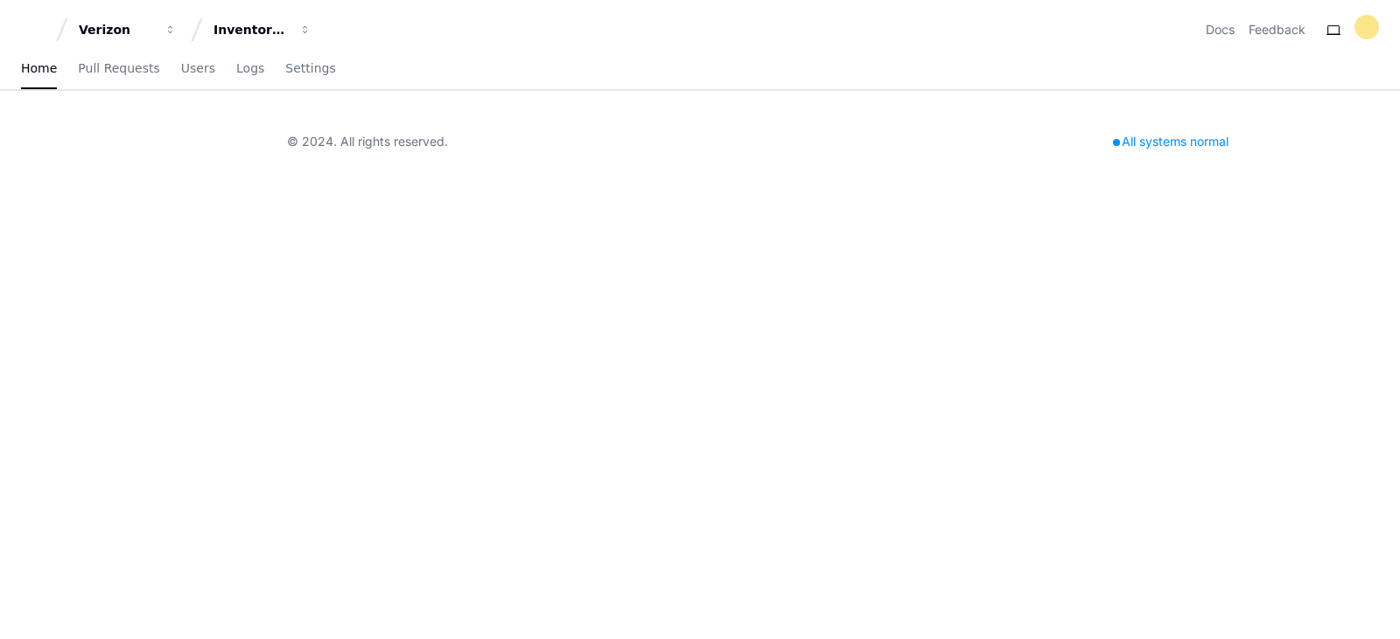 The height and width of the screenshot is (639, 1400). Describe the element at coordinates (1170, 142) in the screenshot. I see `div: All systems normal` at that location.